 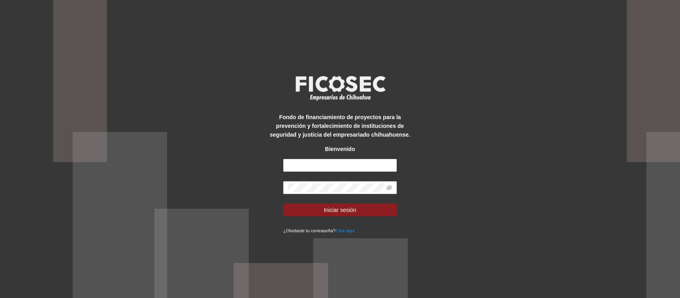 What do you see at coordinates (340, 149) in the screenshot?
I see `strong: Bienvenido` at bounding box center [340, 149].